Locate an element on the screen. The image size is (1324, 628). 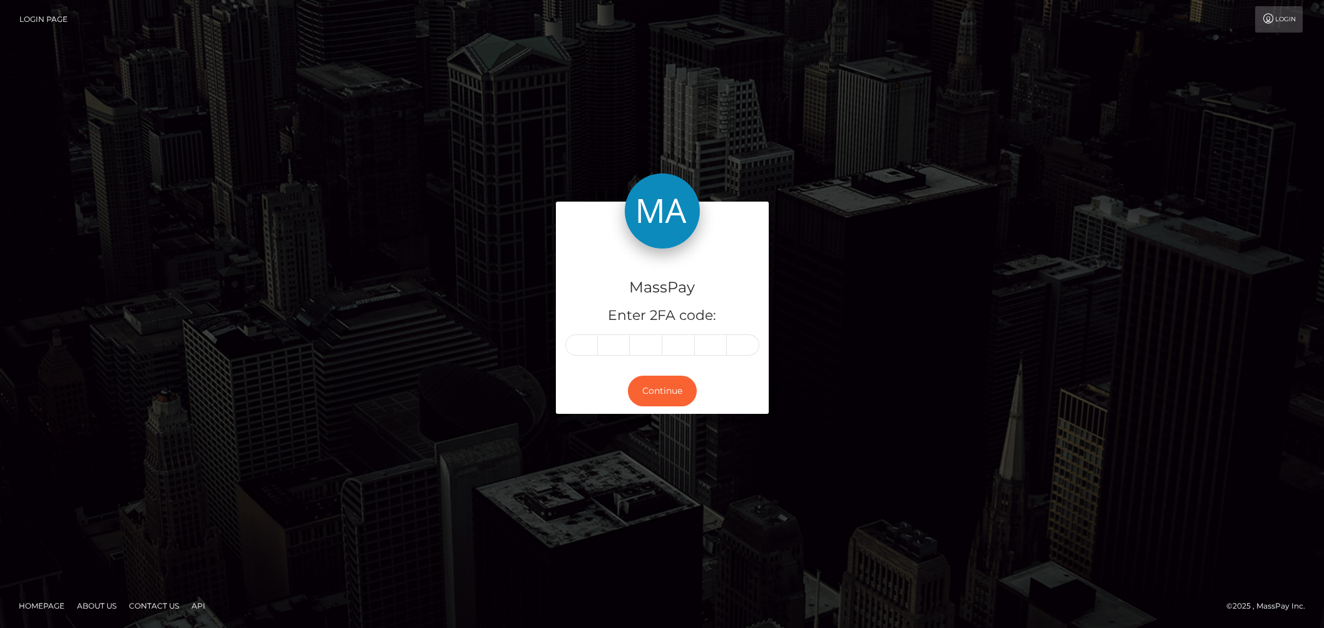
a: Login is located at coordinates (1279, 19).